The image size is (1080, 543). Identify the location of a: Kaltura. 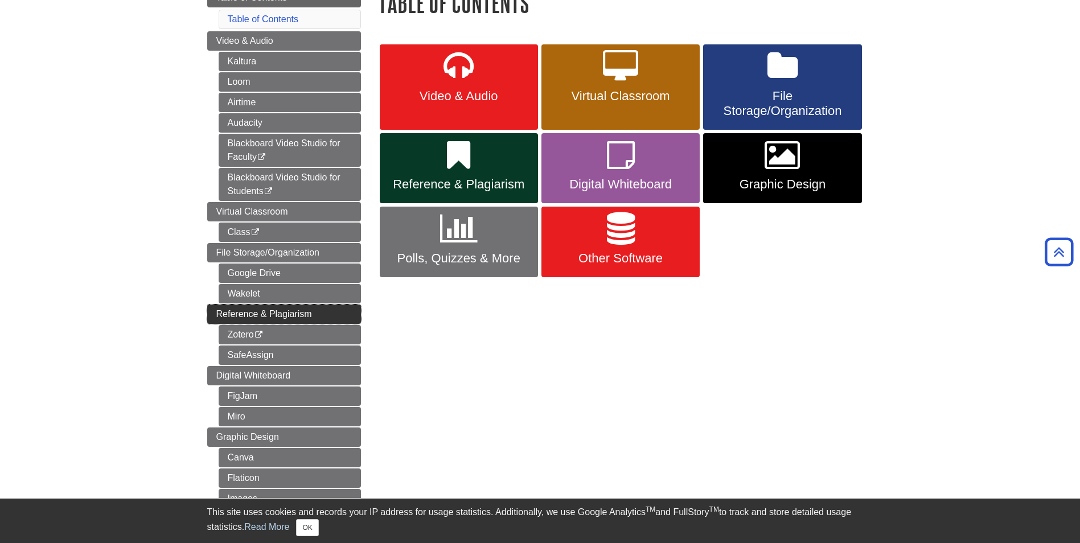
(290, 62).